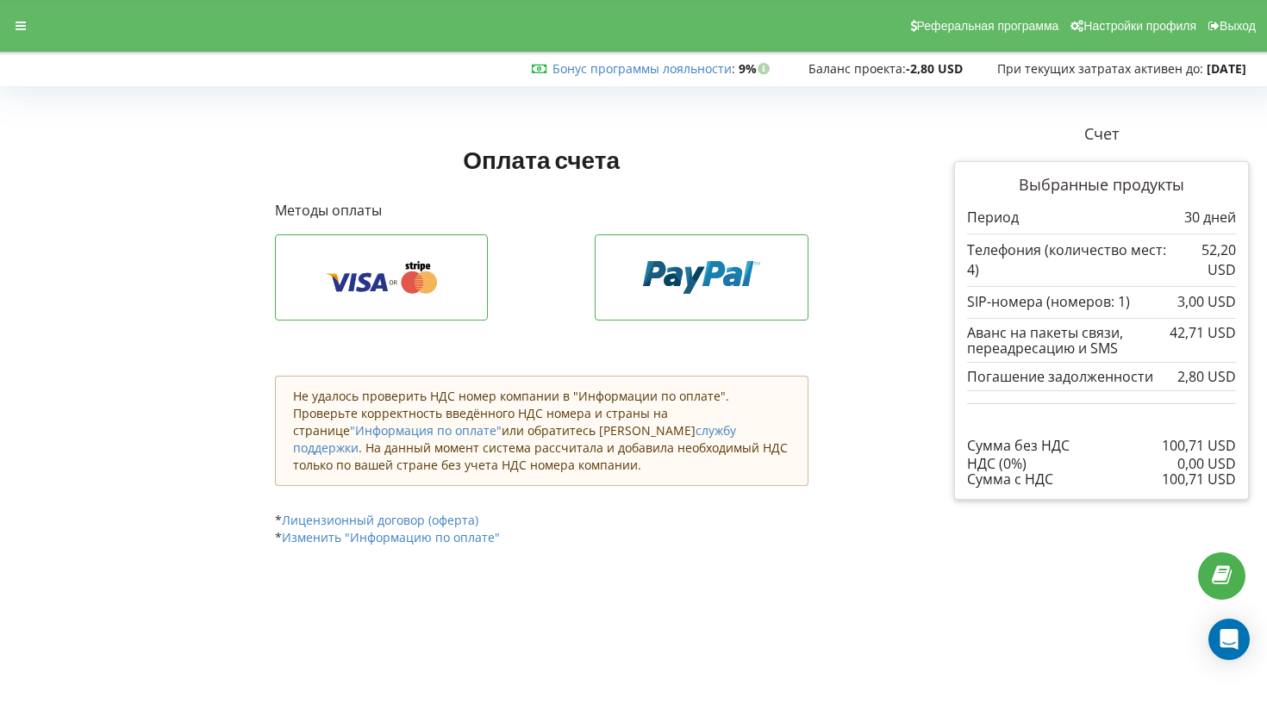 This screenshot has height=716, width=1267. Describe the element at coordinates (515, 439) in the screenshot. I see `a: службу поддержки` at that location.